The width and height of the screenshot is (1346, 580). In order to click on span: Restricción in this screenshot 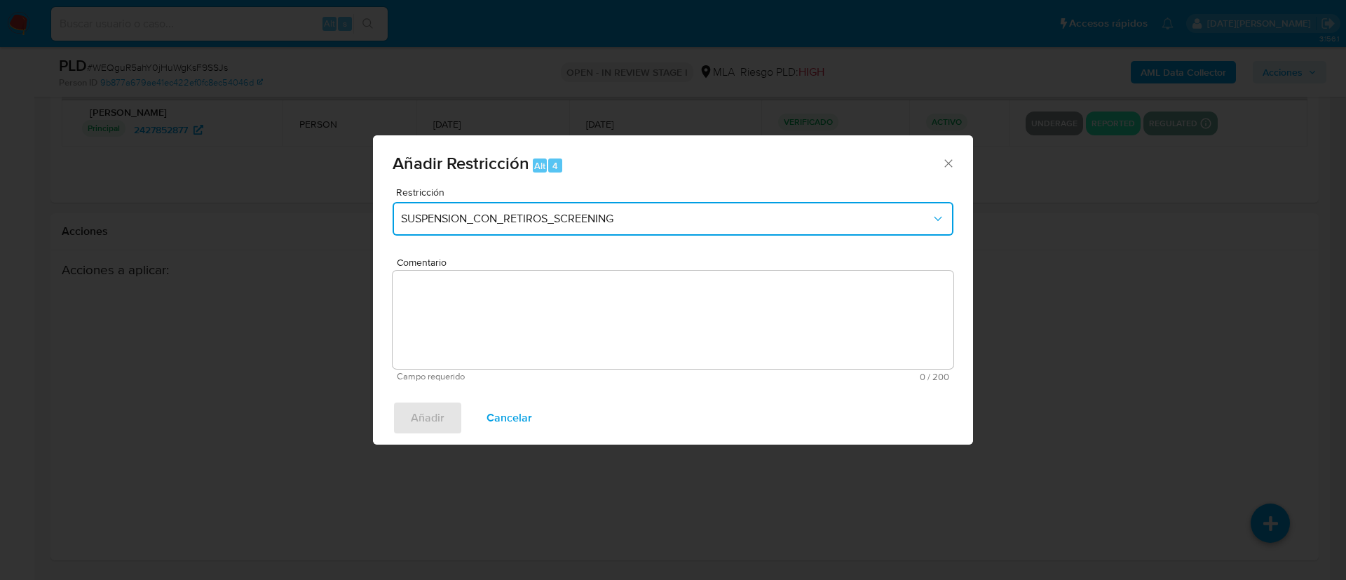, I will do `click(676, 192)`.